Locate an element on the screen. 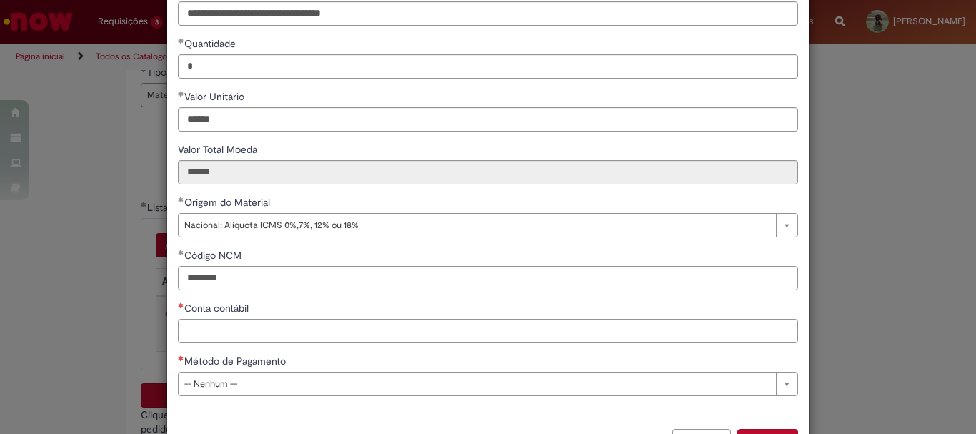  input: Código NCM is located at coordinates (488, 278).